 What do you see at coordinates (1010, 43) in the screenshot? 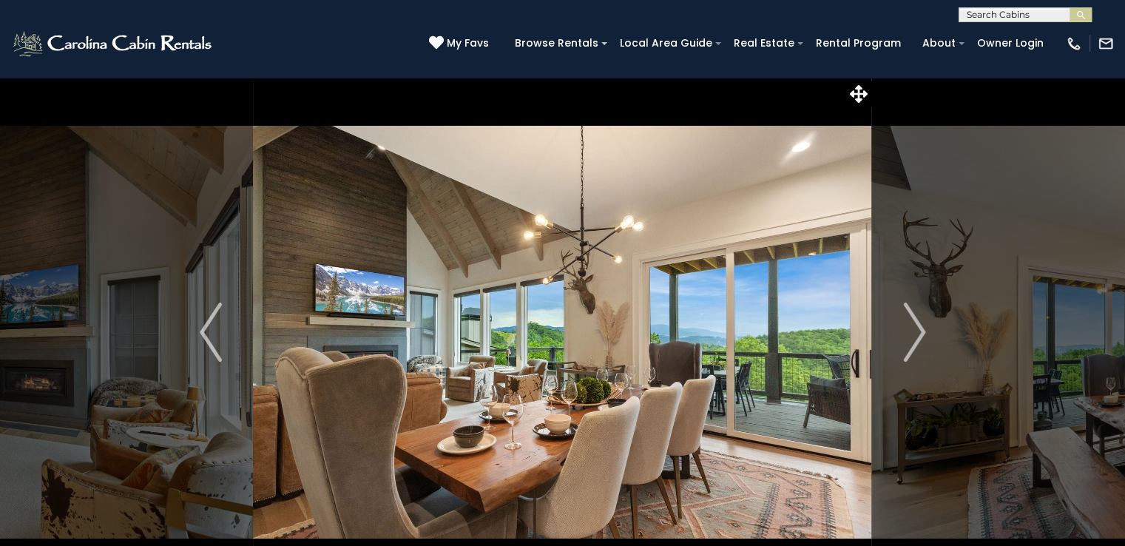
I see `a: Owner Login` at bounding box center [1010, 43].